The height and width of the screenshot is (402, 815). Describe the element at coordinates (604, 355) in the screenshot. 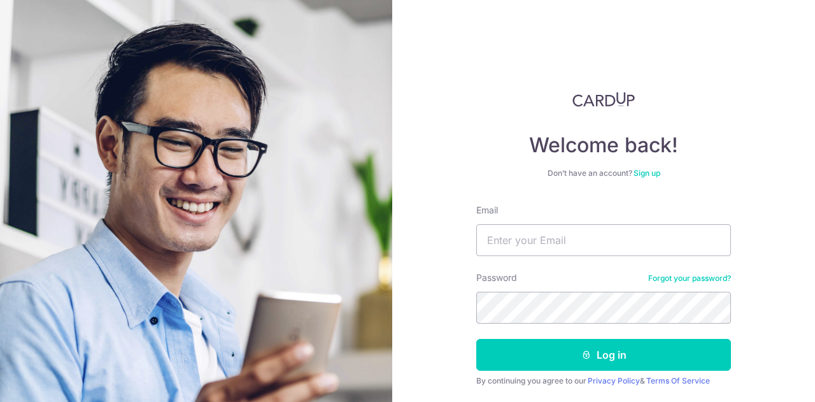

I see `button: Log in` at that location.